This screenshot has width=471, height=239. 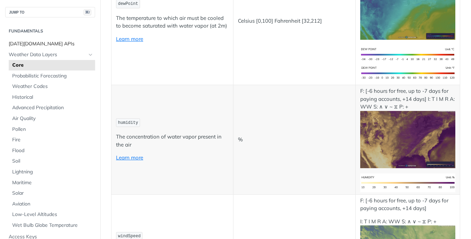 I want to click on span: Advanced Precipitation, so click(x=53, y=108).